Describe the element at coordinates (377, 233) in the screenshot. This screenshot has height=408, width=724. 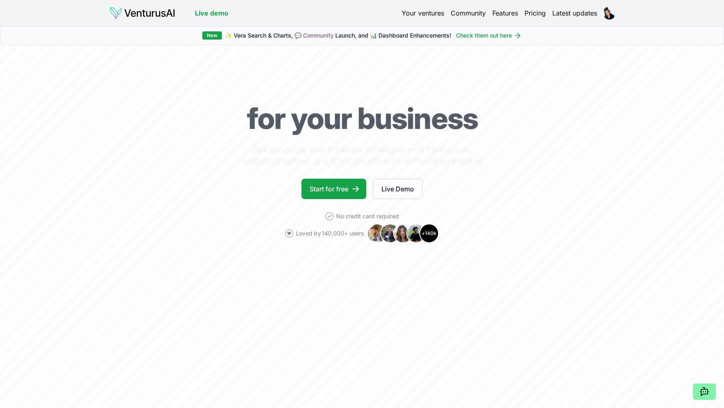
I see `img: Avatar 1` at that location.